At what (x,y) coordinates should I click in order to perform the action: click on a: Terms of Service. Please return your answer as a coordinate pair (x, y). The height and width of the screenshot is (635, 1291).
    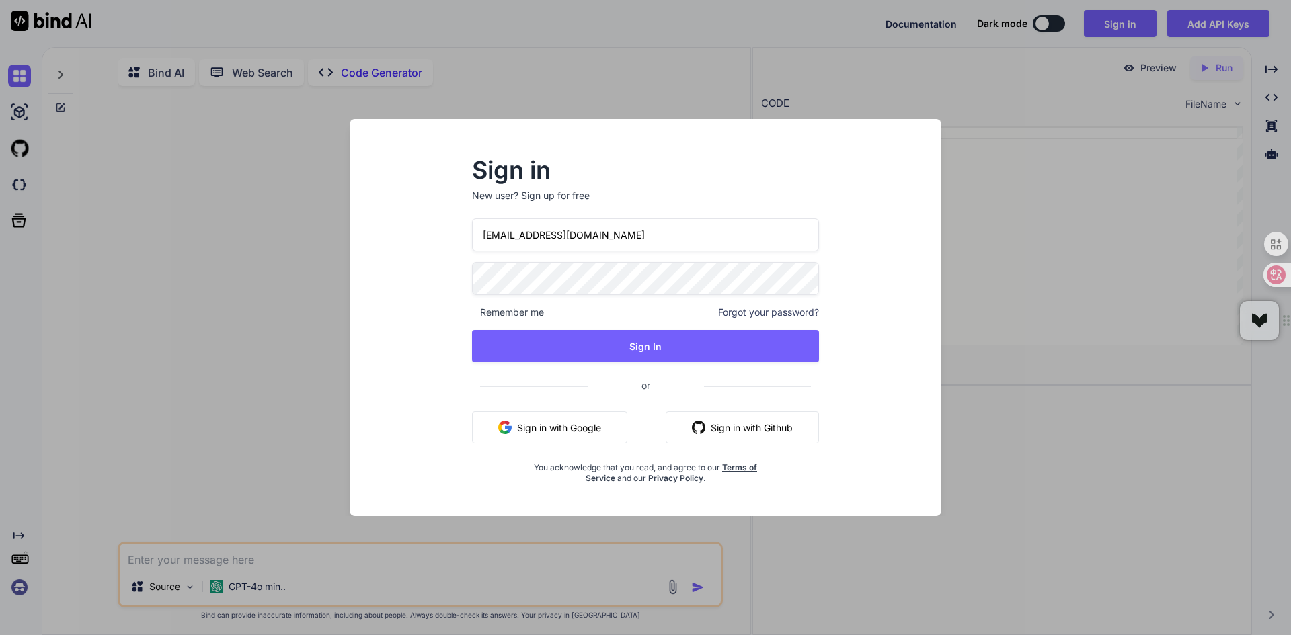
    Looking at the image, I should click on (672, 473).